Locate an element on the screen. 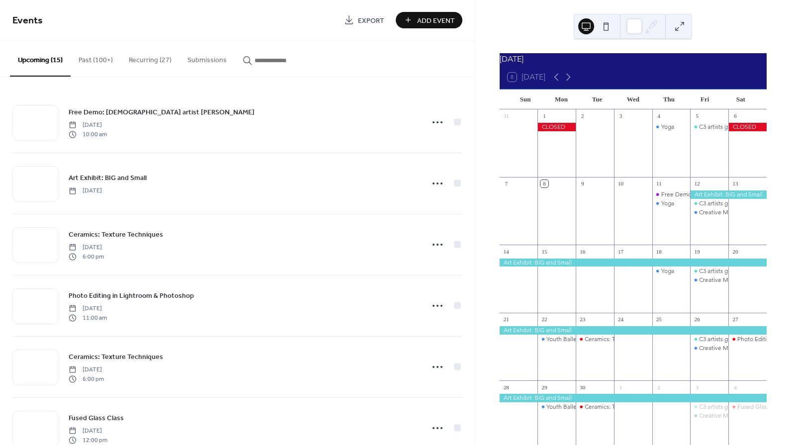 This screenshot has height=445, width=791. div: Fused Glass Class is located at coordinates (761, 407).